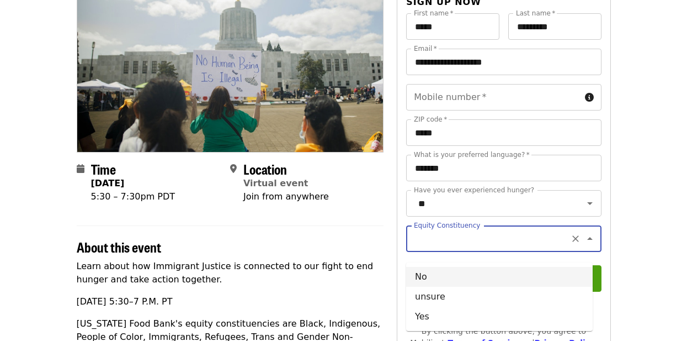 Image resolution: width=687 pixels, height=341 pixels. I want to click on input: Email, so click(503, 62).